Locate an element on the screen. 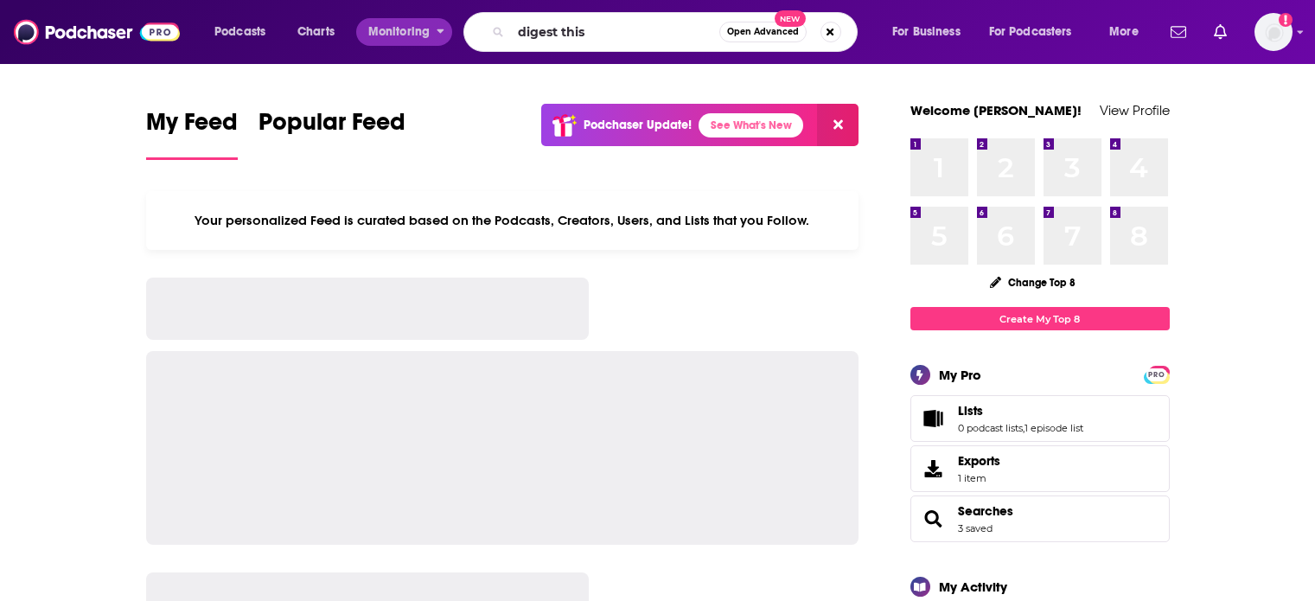  img: User Profile is located at coordinates (1273, 32).